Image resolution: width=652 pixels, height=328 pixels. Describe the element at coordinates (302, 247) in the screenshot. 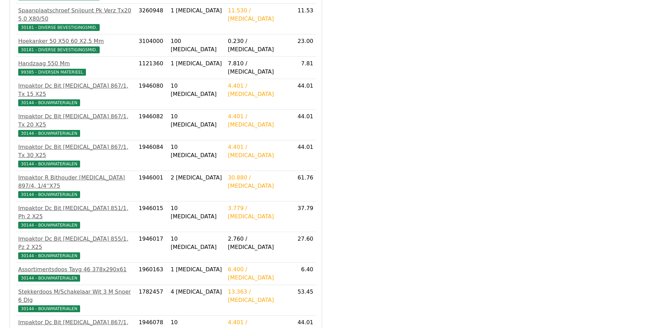

I see `td: 27.60` at that location.